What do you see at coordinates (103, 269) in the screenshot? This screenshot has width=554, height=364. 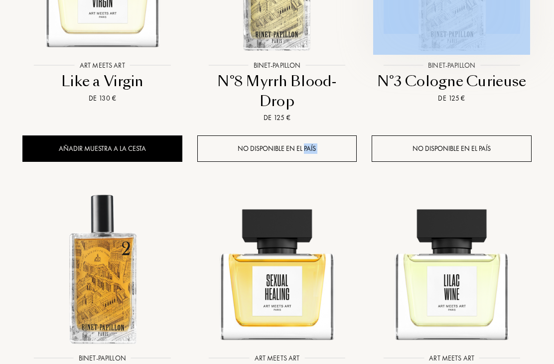 I see `img: N°2 Ambre Demi-Deuil Binet-Papillon` at bounding box center [103, 269].